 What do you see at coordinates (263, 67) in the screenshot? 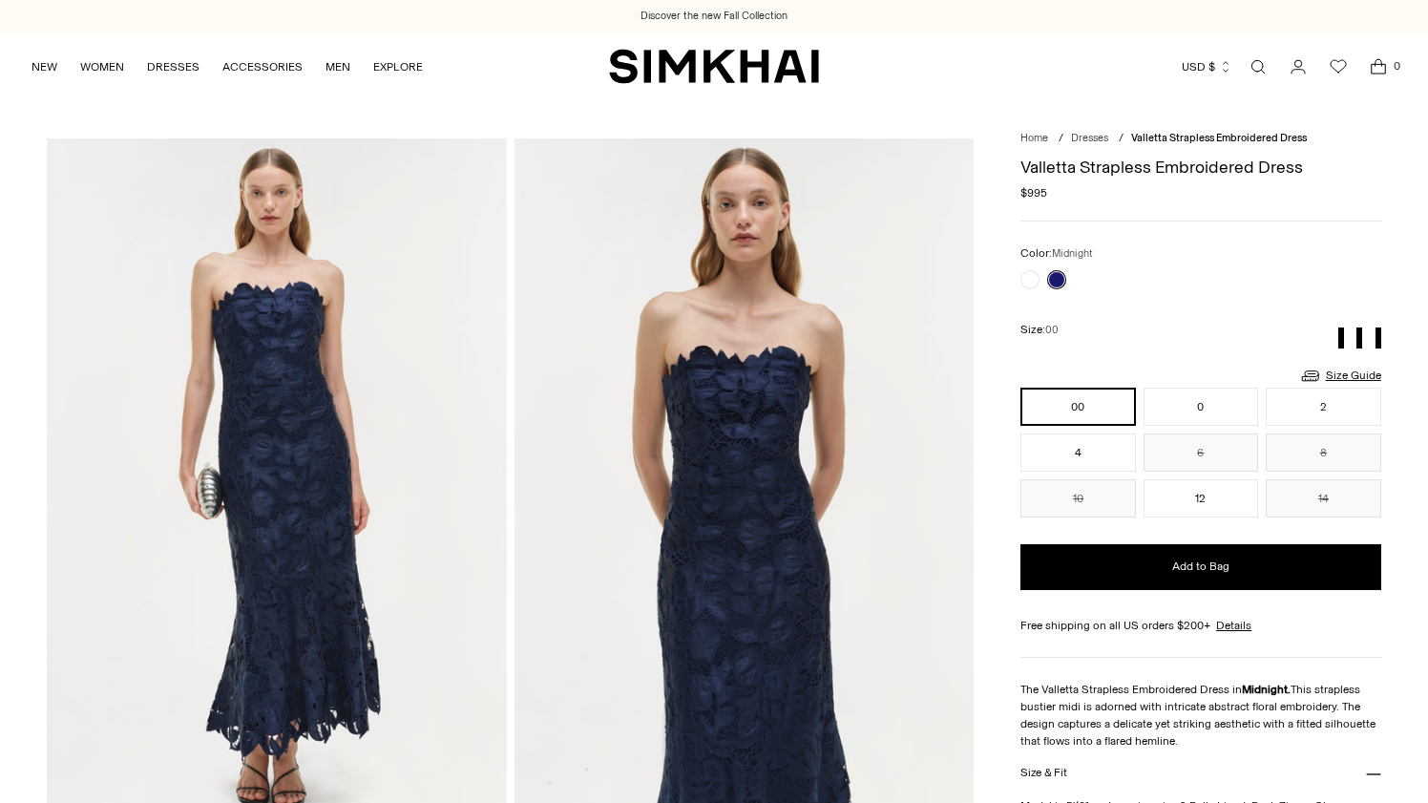
I see `a: ACCESSORIES` at bounding box center [263, 67].